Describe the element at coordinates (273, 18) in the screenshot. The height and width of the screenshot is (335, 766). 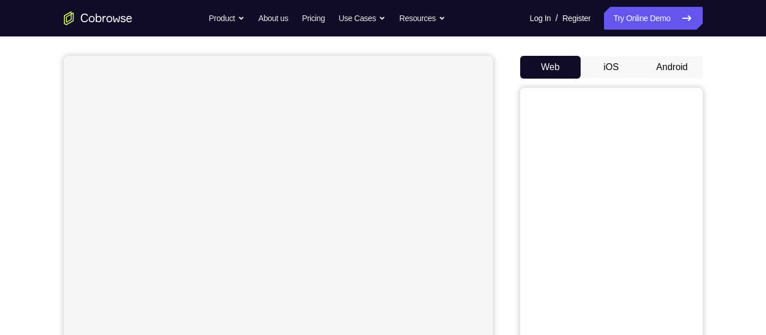
I see `a: About us` at that location.